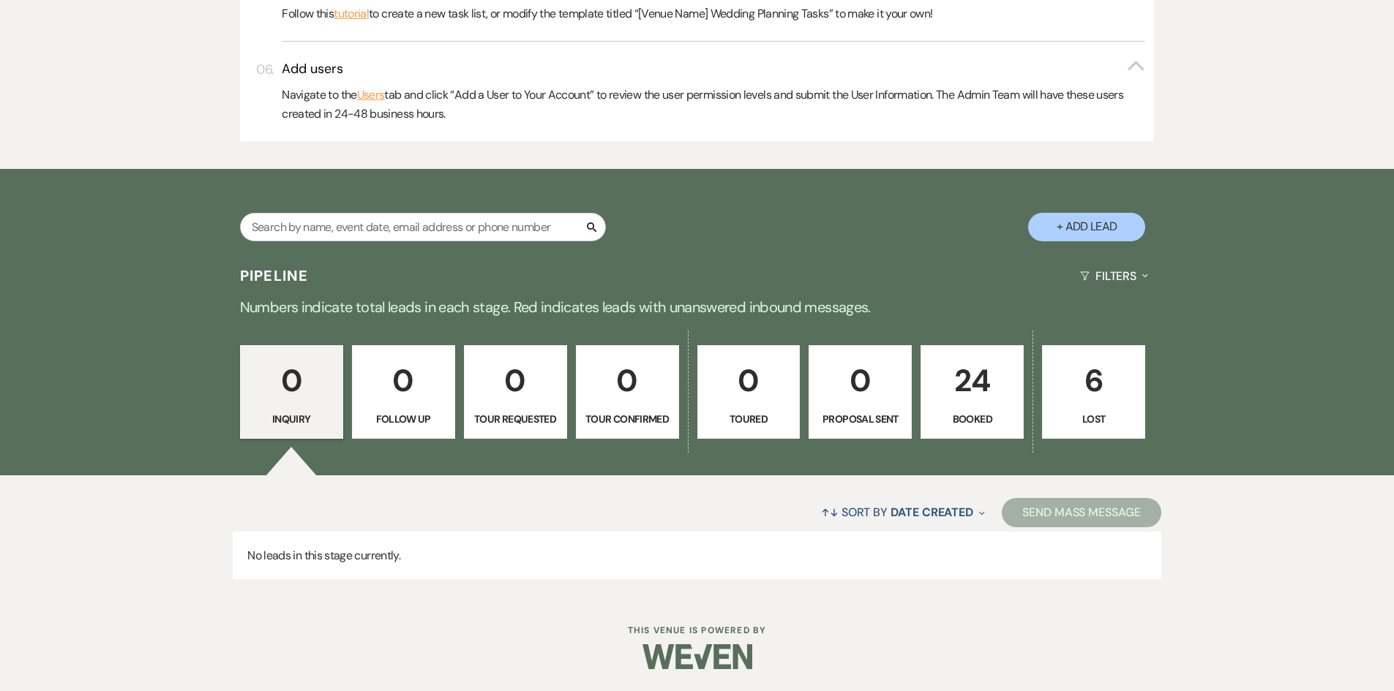 This screenshot has width=1394, height=691. What do you see at coordinates (423, 227) in the screenshot?
I see `input: Search by name, event date, email address or phone number` at bounding box center [423, 227].